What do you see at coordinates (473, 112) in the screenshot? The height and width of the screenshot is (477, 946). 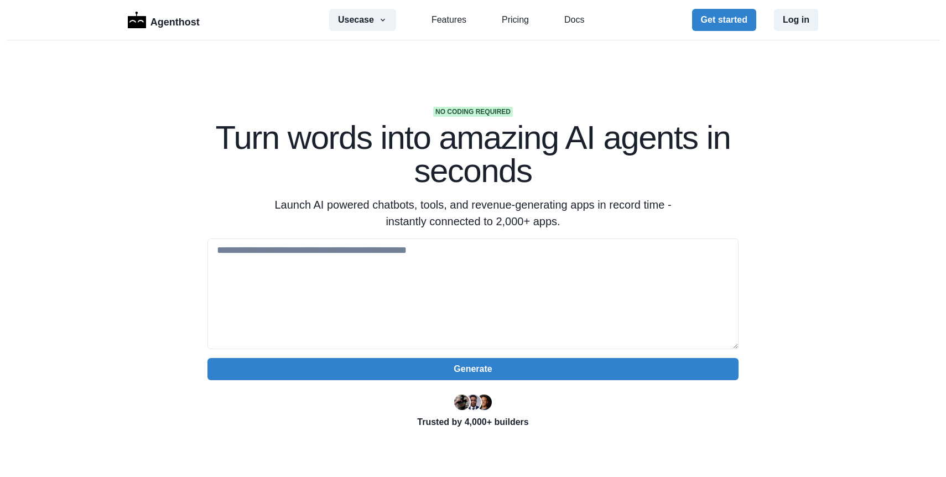 I see `span: No coding required` at bounding box center [473, 112].